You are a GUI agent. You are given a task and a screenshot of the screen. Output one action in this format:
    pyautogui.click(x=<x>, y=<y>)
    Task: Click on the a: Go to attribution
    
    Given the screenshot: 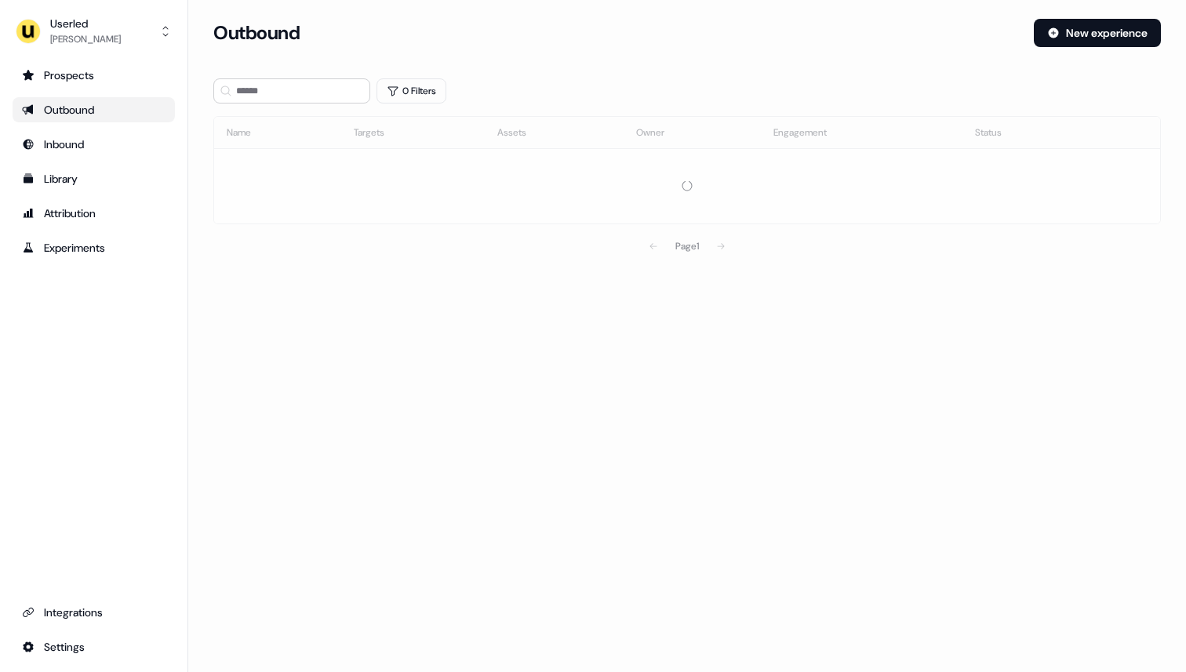 What is the action you would take?
    pyautogui.click(x=93, y=213)
    